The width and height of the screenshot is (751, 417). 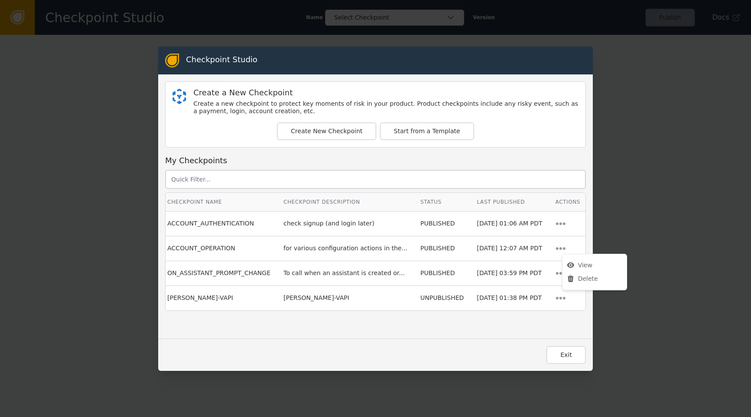 What do you see at coordinates (222, 60) in the screenshot?
I see `div: Checkpoint Studio` at bounding box center [222, 60].